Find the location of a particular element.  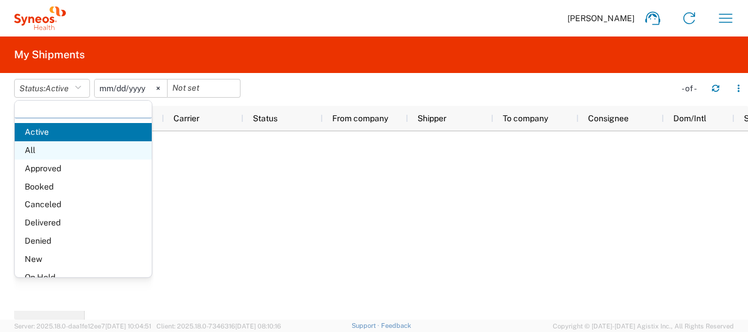

span: Approved is located at coordinates (83, 168).